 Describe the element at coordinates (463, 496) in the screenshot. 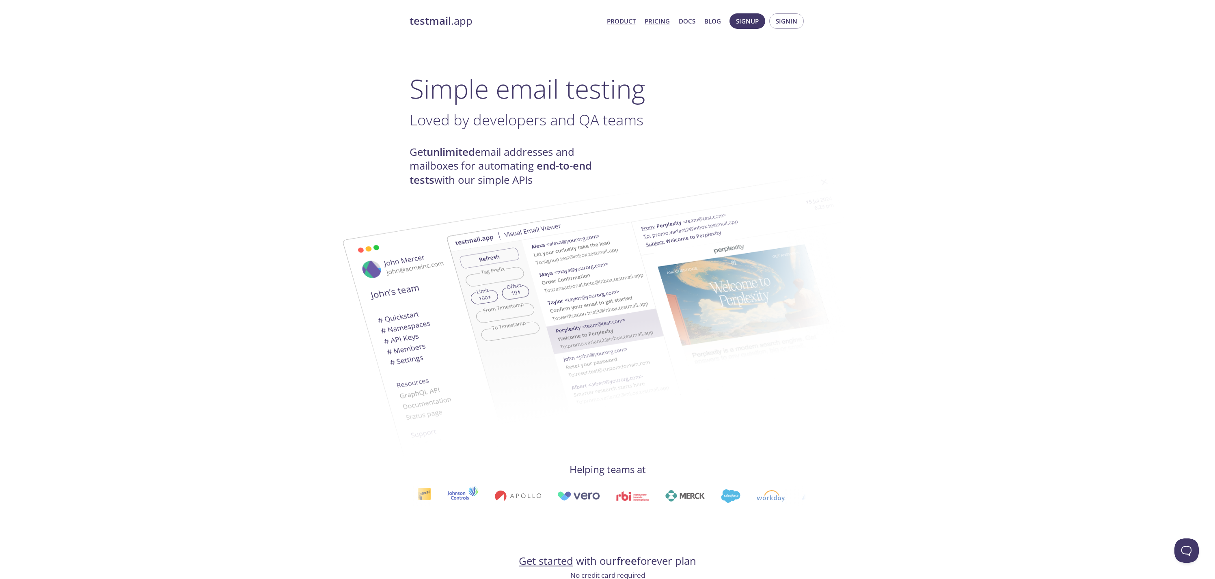

I see `img: johnsoncontrols` at that location.